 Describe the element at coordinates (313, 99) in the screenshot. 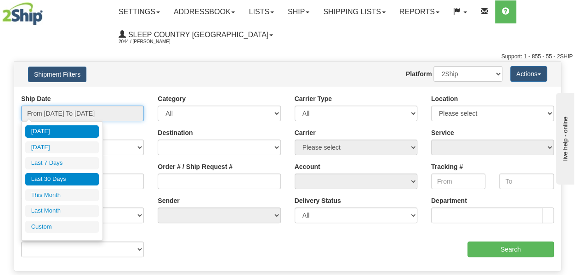

I see `label: Carrier Type` at that location.